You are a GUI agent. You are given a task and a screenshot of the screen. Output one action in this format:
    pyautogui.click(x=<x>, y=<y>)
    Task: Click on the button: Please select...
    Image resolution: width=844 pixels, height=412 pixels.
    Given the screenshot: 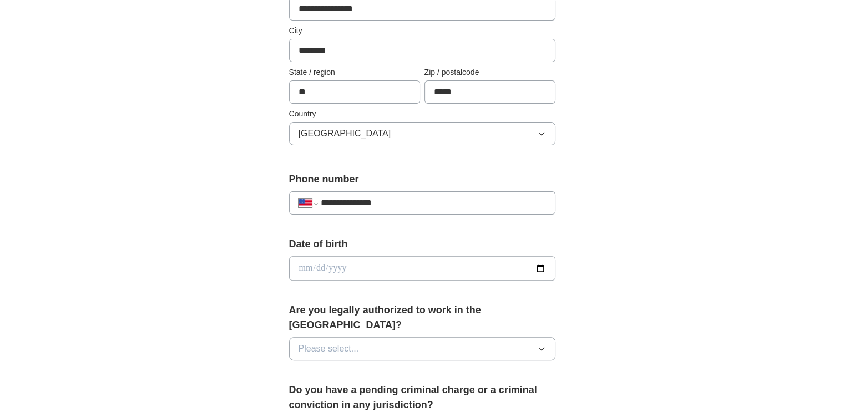 What is the action you would take?
    pyautogui.click(x=422, y=349)
    